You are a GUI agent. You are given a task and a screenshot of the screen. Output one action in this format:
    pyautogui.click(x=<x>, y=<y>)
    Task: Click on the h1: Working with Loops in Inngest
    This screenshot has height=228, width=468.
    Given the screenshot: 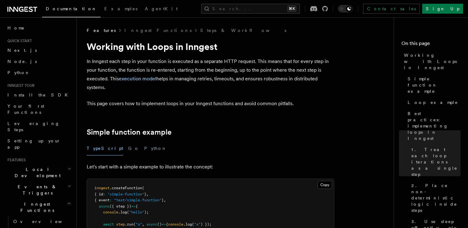 What is the action you would take?
    pyautogui.click(x=211, y=46)
    